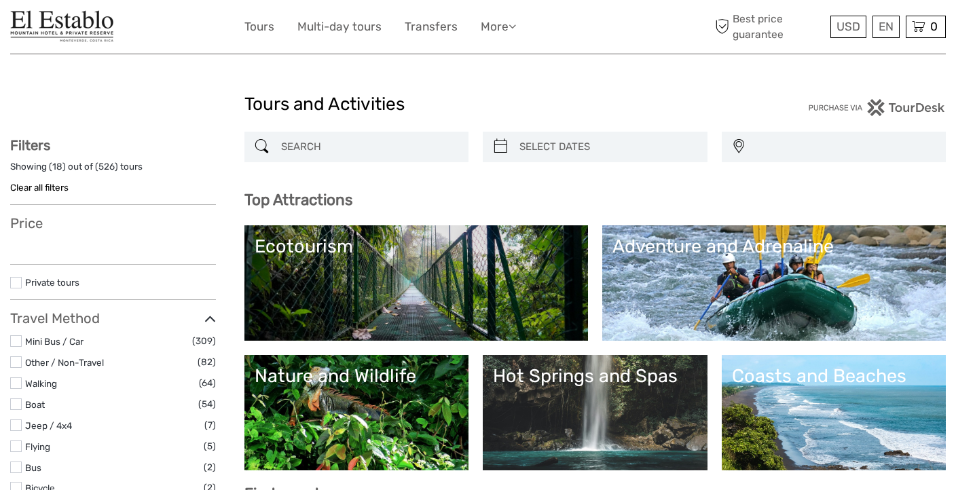  I want to click on a: Walking, so click(41, 384).